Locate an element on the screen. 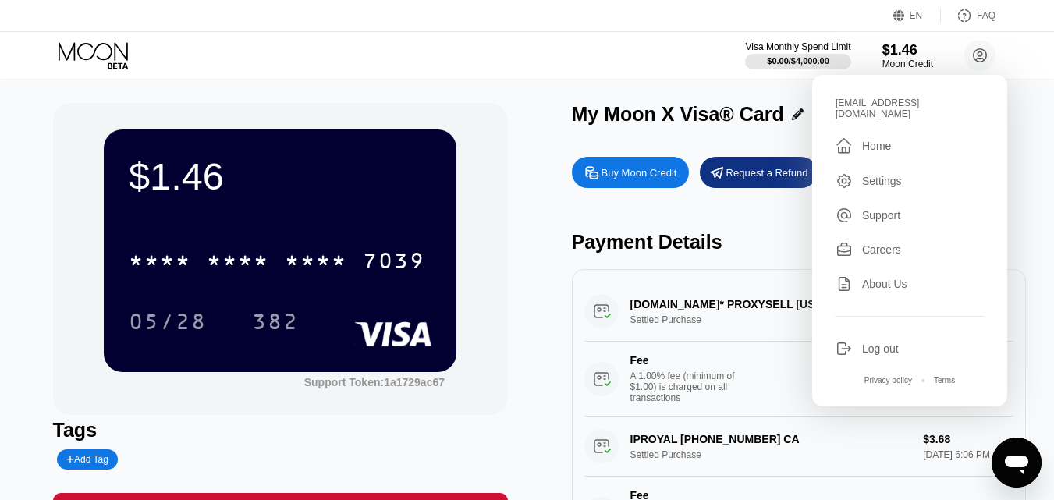  div: $0.00 / $4,000.00 is located at coordinates (798, 61).